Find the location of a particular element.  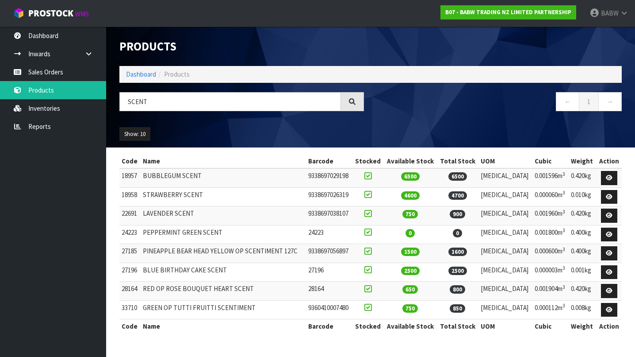

span: 1600 is located at coordinates (458, 251).